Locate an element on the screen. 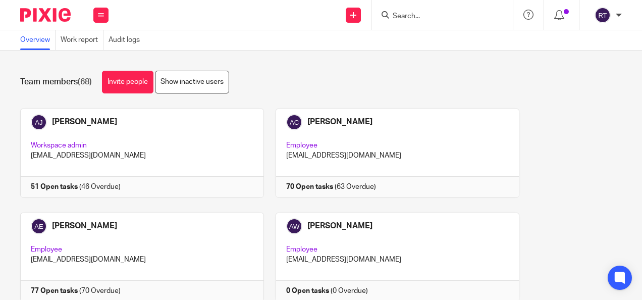  a: Invite people is located at coordinates (128, 82).